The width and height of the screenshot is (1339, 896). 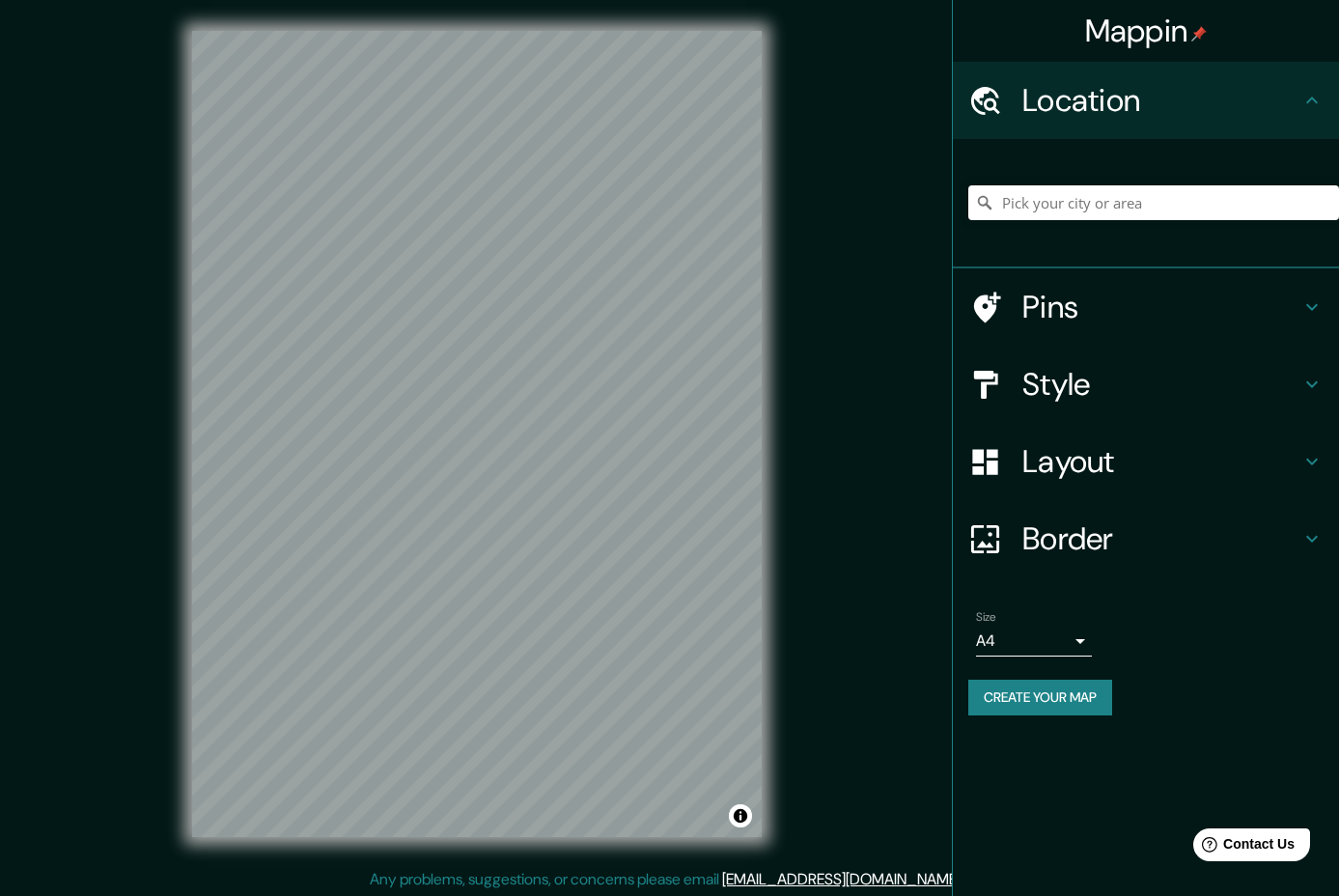 I want to click on h4: Mappin, so click(x=1146, y=31).